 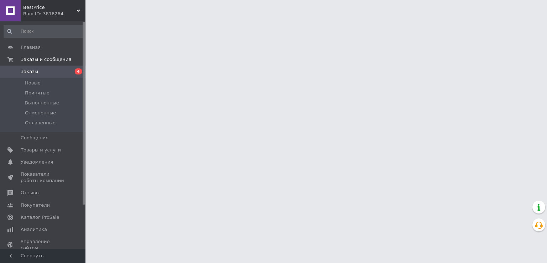 What do you see at coordinates (34, 229) in the screenshot?
I see `span: Аналитика` at bounding box center [34, 229].